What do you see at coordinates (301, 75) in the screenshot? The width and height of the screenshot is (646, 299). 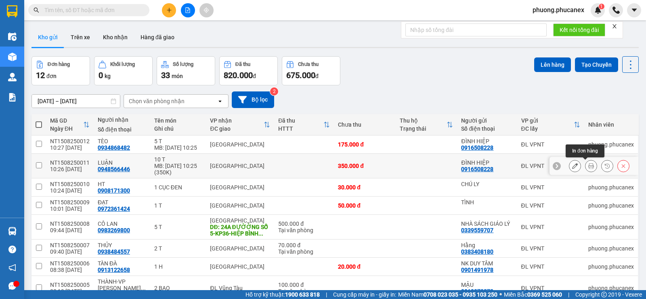 I see `span: 675.000` at bounding box center [301, 75].